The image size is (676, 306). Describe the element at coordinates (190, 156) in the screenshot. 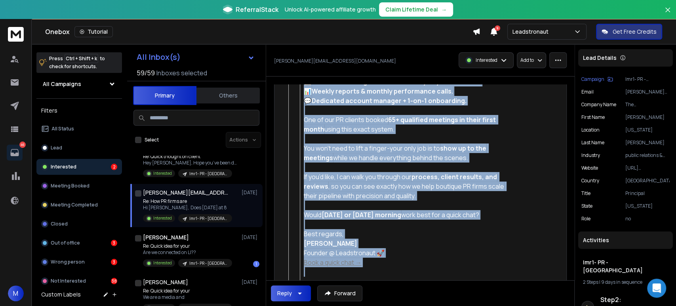

I see `p: Re: Quick thought on client` at that location.